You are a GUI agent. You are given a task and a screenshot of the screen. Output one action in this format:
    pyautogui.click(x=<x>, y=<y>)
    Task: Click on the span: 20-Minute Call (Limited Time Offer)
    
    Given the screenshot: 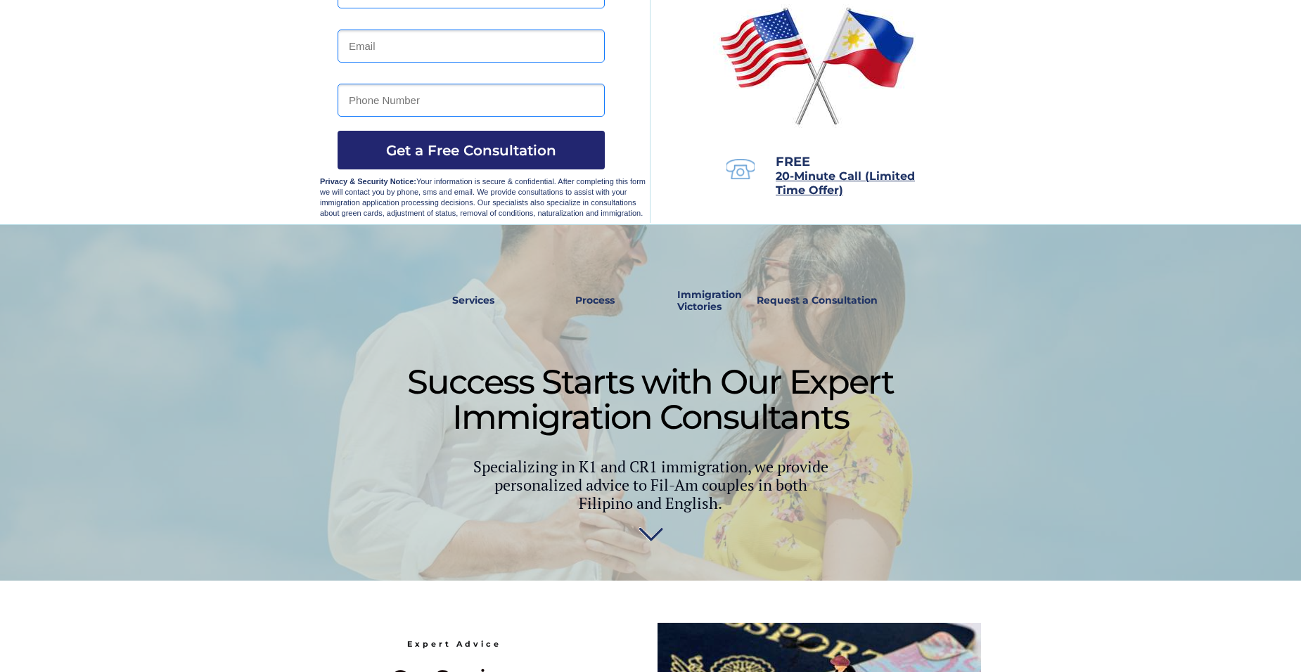 What is the action you would take?
    pyautogui.click(x=845, y=183)
    